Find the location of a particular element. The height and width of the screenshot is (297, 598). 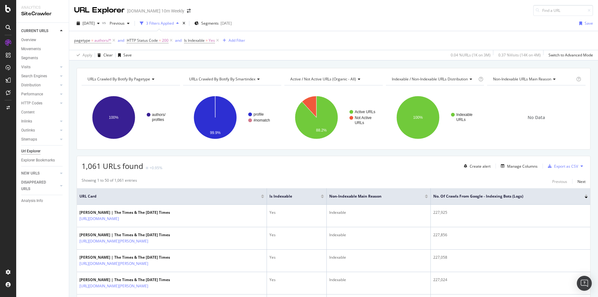

div: Open Intercom Messenger is located at coordinates (584, 283).